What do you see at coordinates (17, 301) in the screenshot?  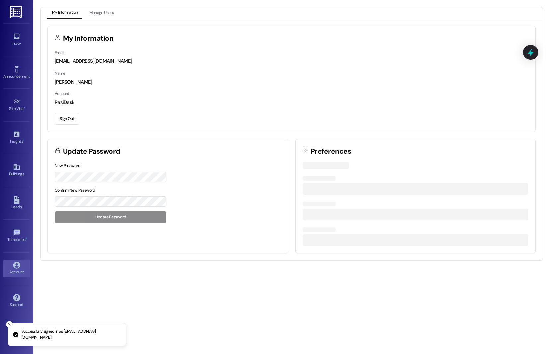 I see `a: Support` at bounding box center [17, 301].